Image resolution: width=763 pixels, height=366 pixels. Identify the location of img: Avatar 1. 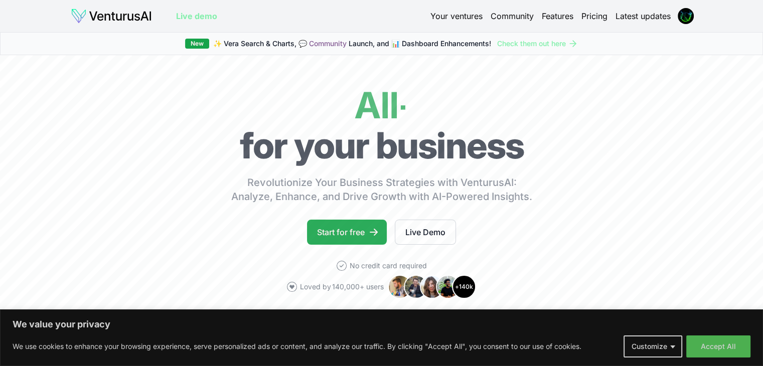
(400, 287).